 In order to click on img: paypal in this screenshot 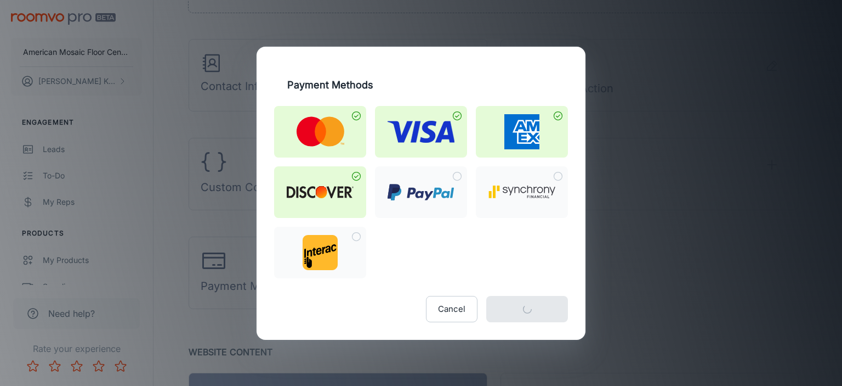, I will do `click(421, 192)`.